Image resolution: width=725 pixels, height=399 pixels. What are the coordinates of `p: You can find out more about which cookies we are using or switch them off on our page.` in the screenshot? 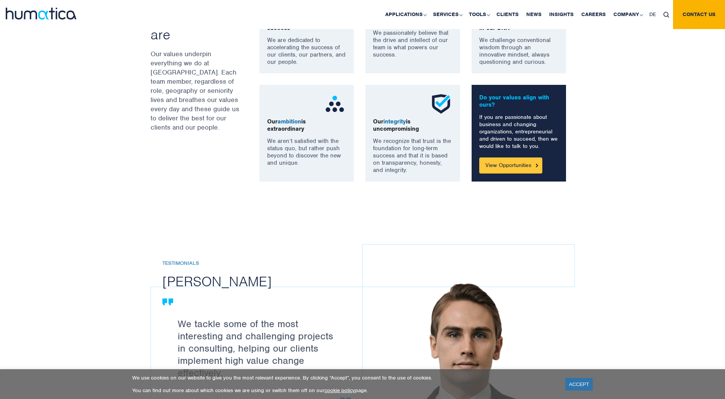 It's located at (344, 390).